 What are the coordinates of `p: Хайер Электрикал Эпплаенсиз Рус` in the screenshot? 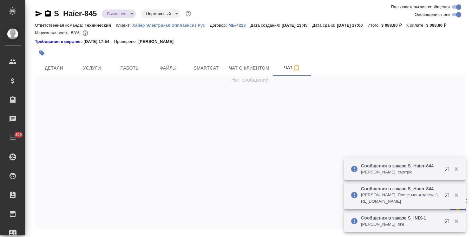 It's located at (171, 25).